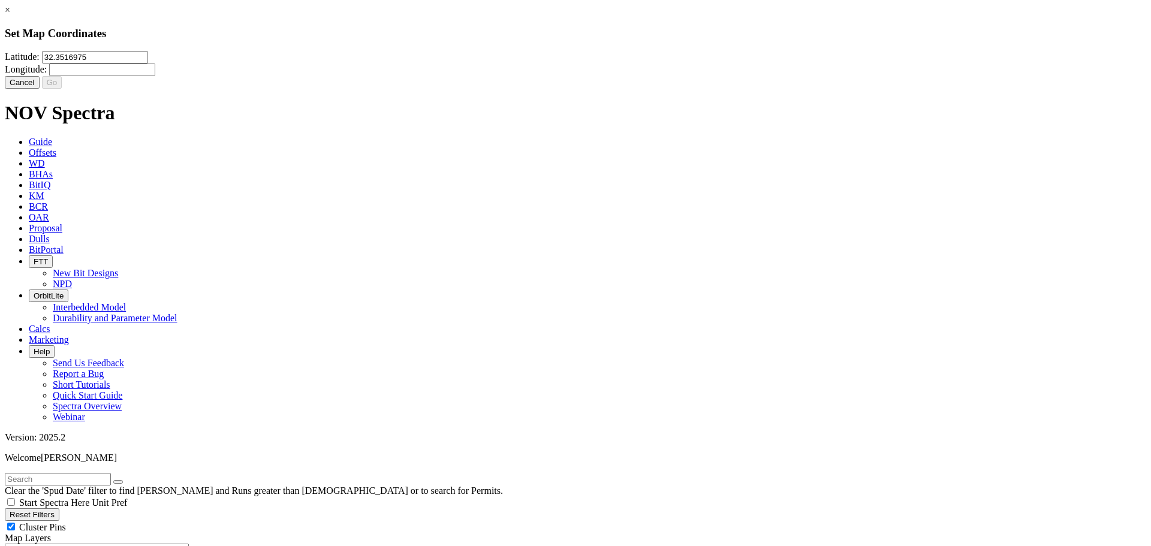 The image size is (1151, 546). What do you see at coordinates (115, 318) in the screenshot?
I see `a: Durability and Parameter Model` at bounding box center [115, 318].